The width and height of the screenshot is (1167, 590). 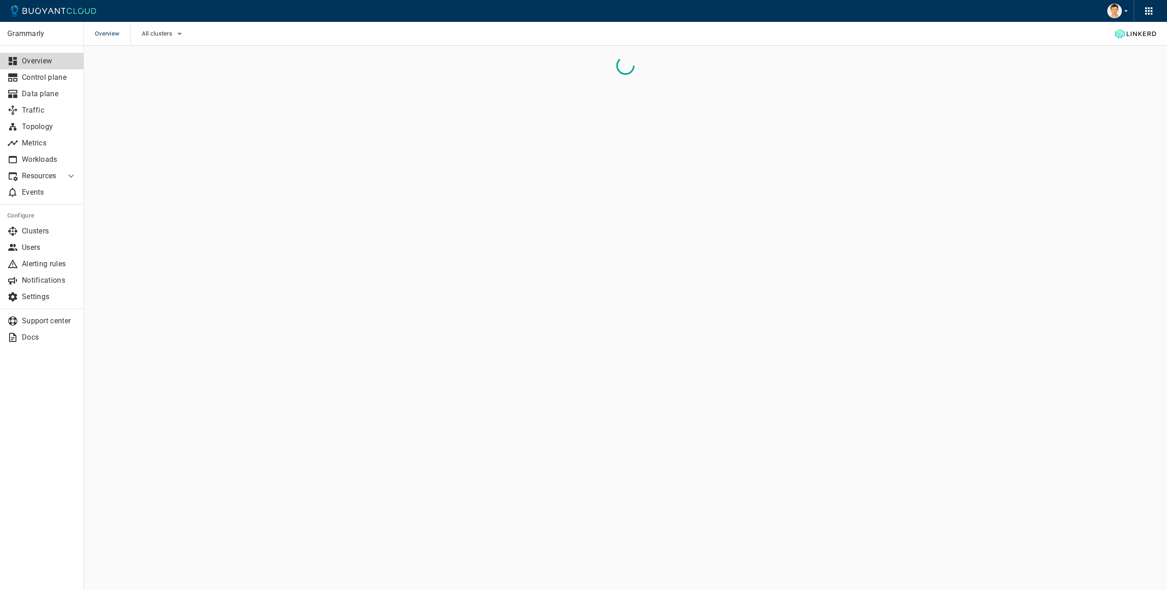 What do you see at coordinates (1115, 11) in the screenshot?
I see `img: Vitalii Kozelko` at bounding box center [1115, 11].